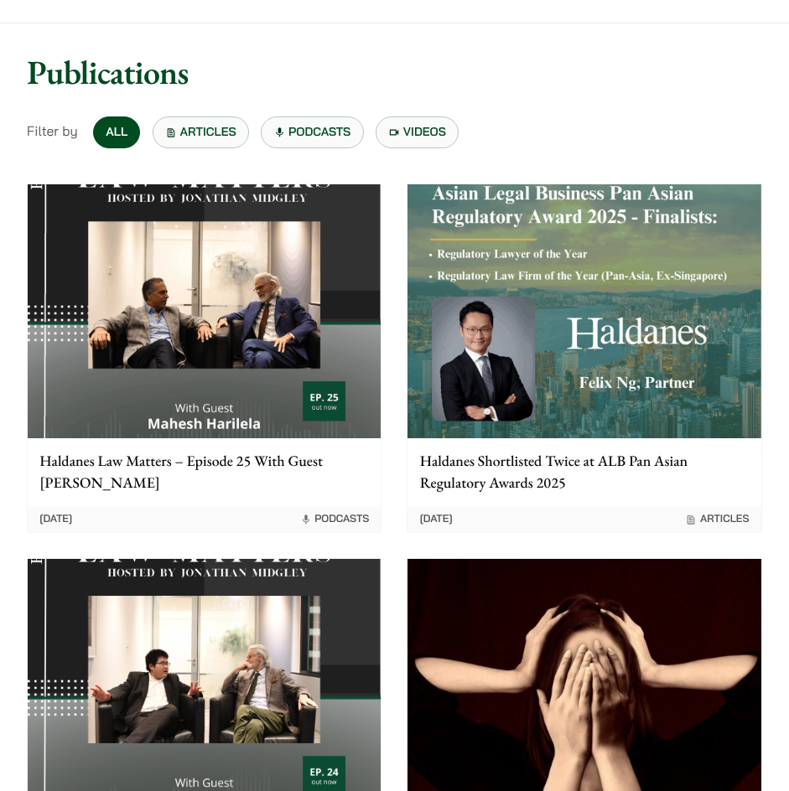 Image resolution: width=789 pixels, height=791 pixels. What do you see at coordinates (312, 132) in the screenshot?
I see `a: Podcasts` at bounding box center [312, 132].